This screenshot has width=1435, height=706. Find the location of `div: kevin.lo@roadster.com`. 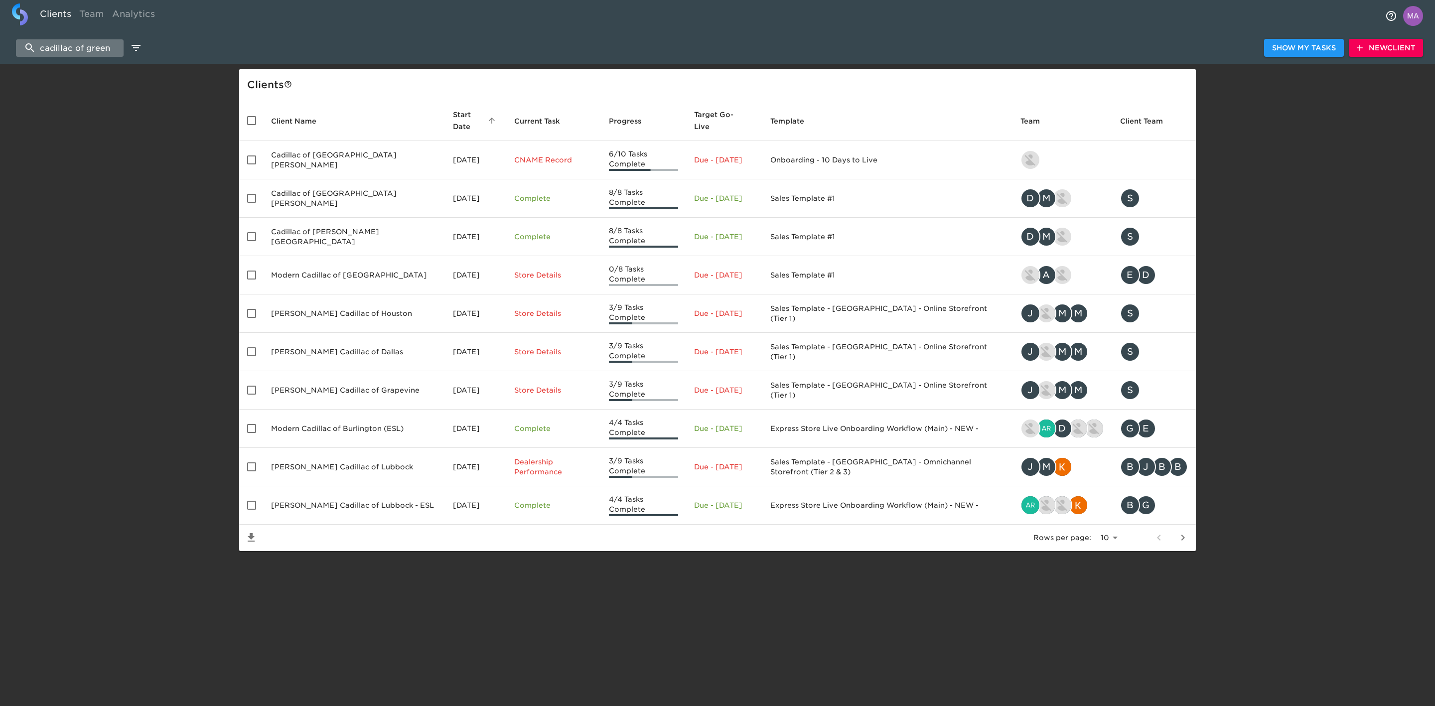

div: kevin.lo@roadster.com is located at coordinates (1062, 160).